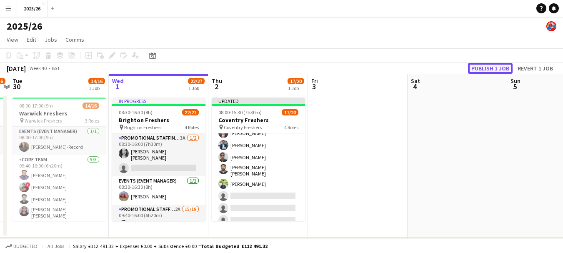 The width and height of the screenshot is (563, 253). Describe the element at coordinates (240, 112) in the screenshot. I see `span: 08:00-15:30 (7h30m)` at that location.